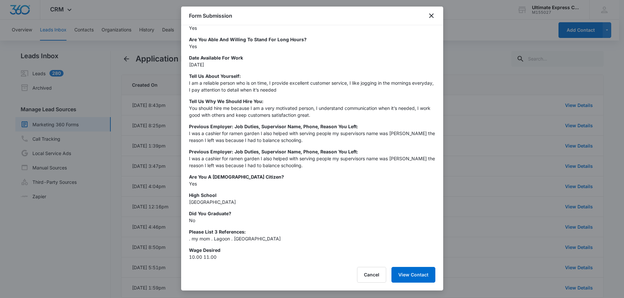 Image resolution: width=624 pixels, height=298 pixels. What do you see at coordinates (431, 16) in the screenshot?
I see `button: close` at bounding box center [431, 16].